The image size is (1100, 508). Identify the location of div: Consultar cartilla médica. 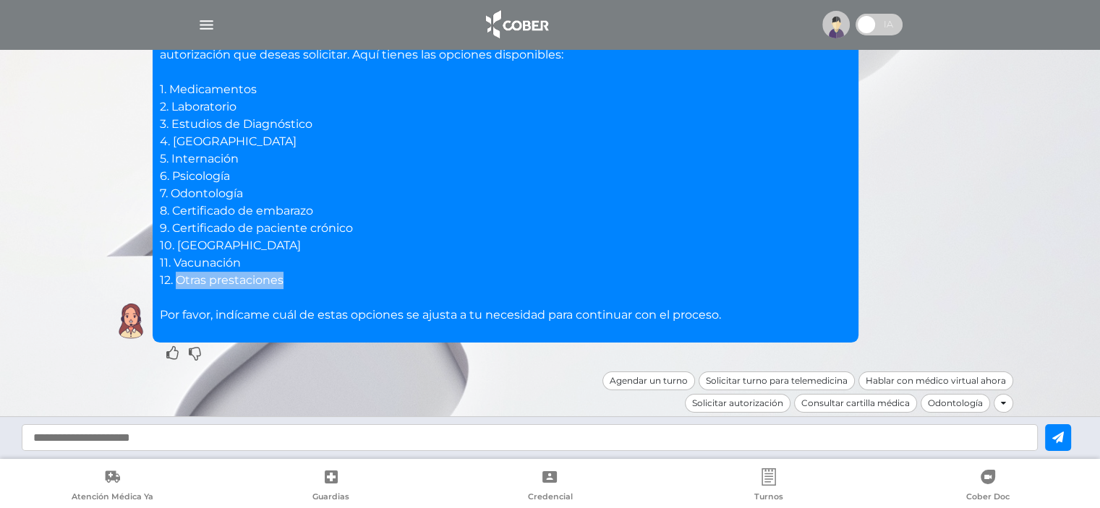
(855, 403).